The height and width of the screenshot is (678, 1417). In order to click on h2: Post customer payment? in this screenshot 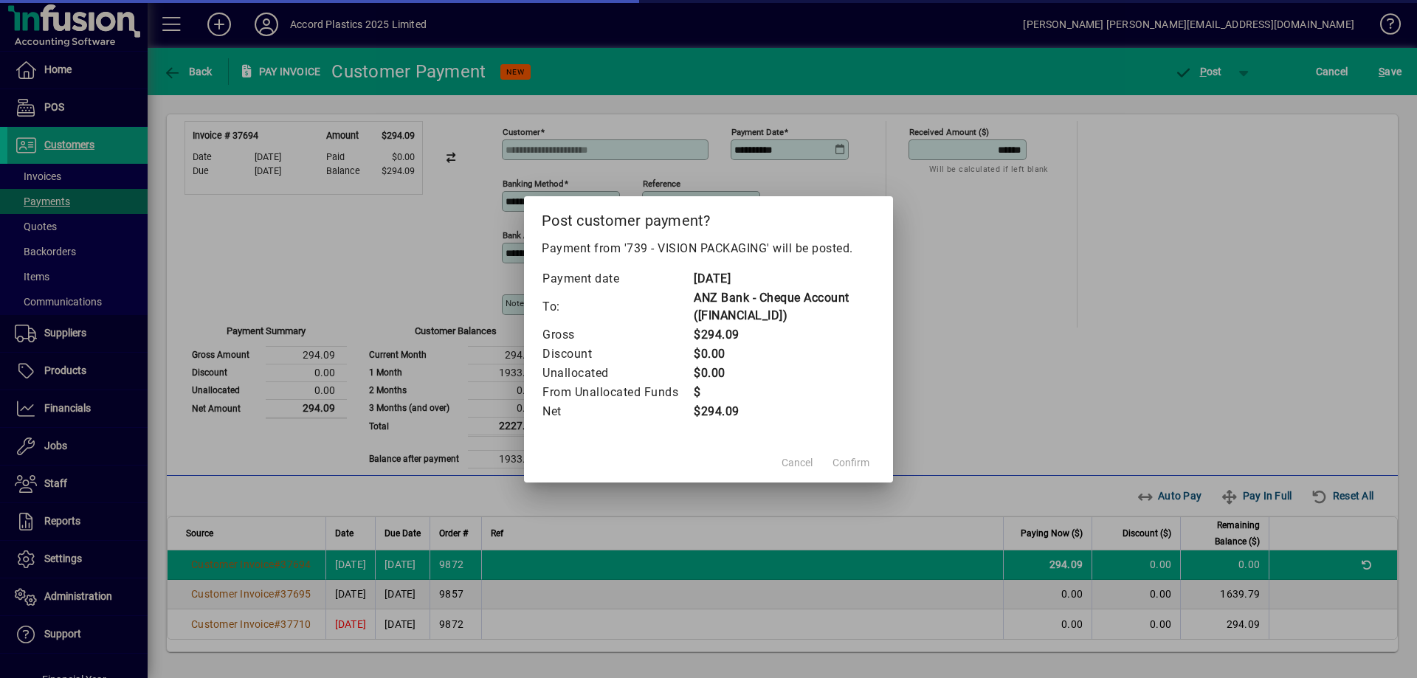, I will do `click(709, 218)`.